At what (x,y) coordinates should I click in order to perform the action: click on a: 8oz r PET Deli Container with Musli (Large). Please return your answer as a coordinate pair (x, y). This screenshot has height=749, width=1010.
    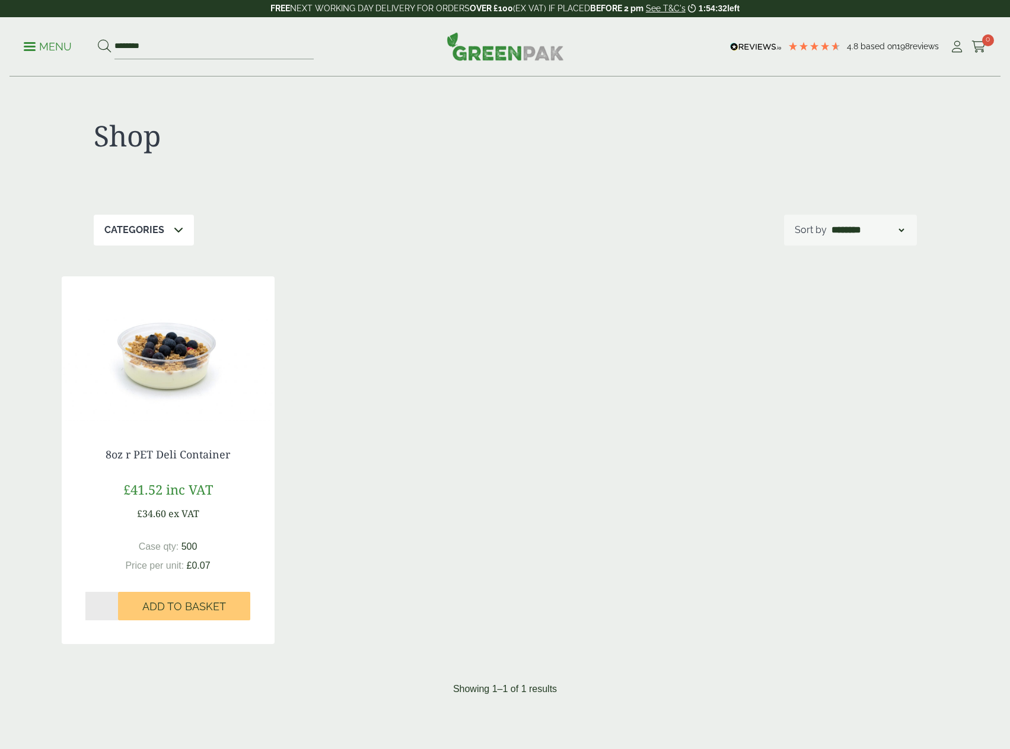
    Looking at the image, I should click on (168, 350).